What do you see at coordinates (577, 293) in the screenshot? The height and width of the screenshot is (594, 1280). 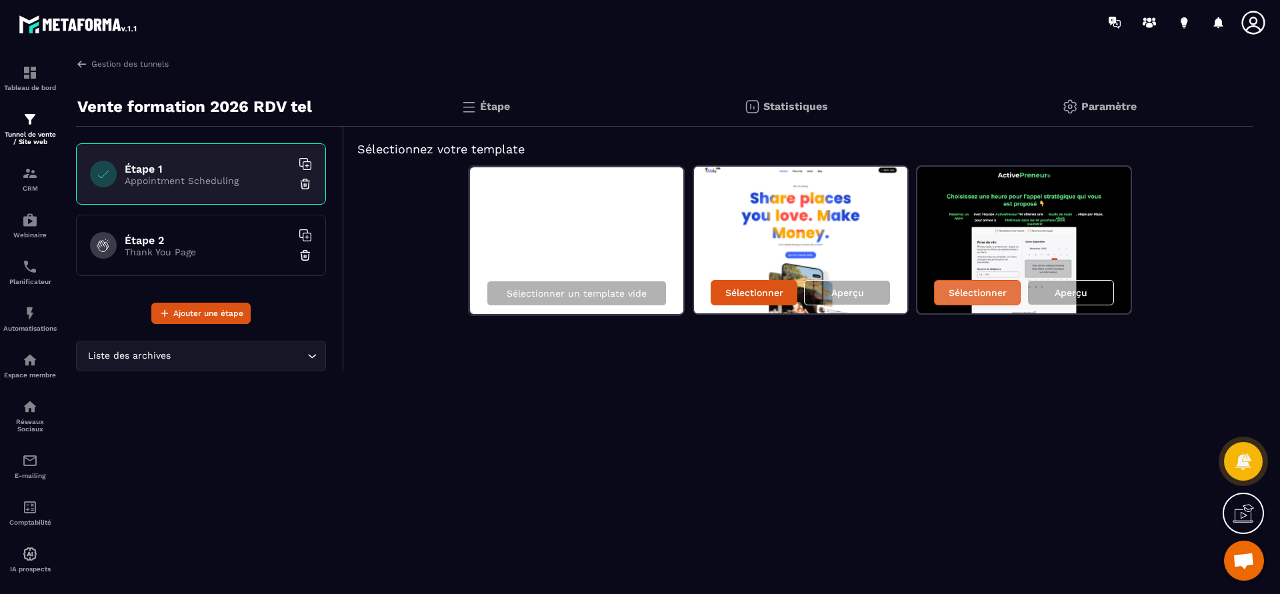 I see `p: Sélectionner un template vide` at bounding box center [577, 293].